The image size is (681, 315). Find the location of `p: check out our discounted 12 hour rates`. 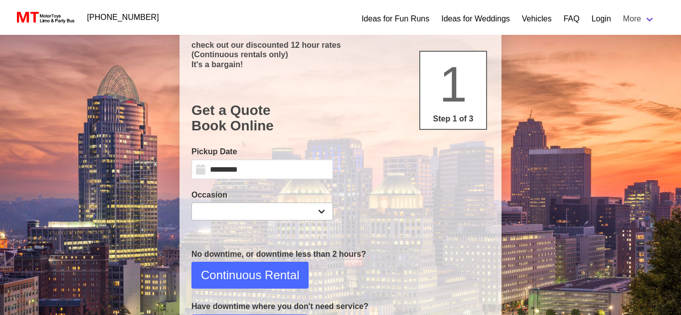

p: check out our discounted 12 hour rates is located at coordinates (340, 45).